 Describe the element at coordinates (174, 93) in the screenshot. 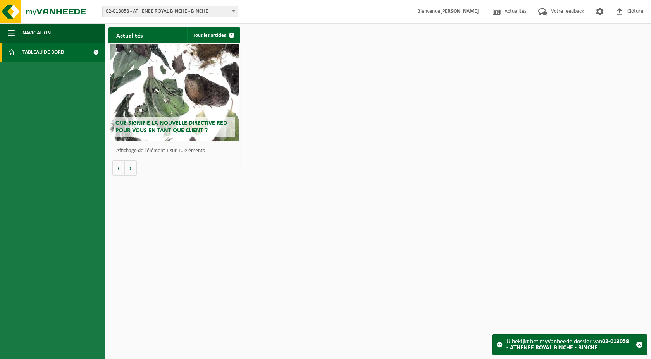

I see `a: Que signifie la nouvelle directive RED pour vous en tant que client ?` at that location.